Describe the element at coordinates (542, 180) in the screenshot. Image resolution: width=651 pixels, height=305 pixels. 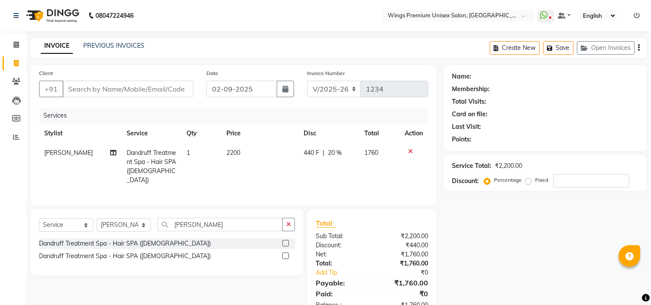
I see `label: Fixed` at that location.